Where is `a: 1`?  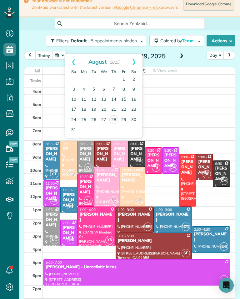
a: 1 is located at coordinates (124, 80).